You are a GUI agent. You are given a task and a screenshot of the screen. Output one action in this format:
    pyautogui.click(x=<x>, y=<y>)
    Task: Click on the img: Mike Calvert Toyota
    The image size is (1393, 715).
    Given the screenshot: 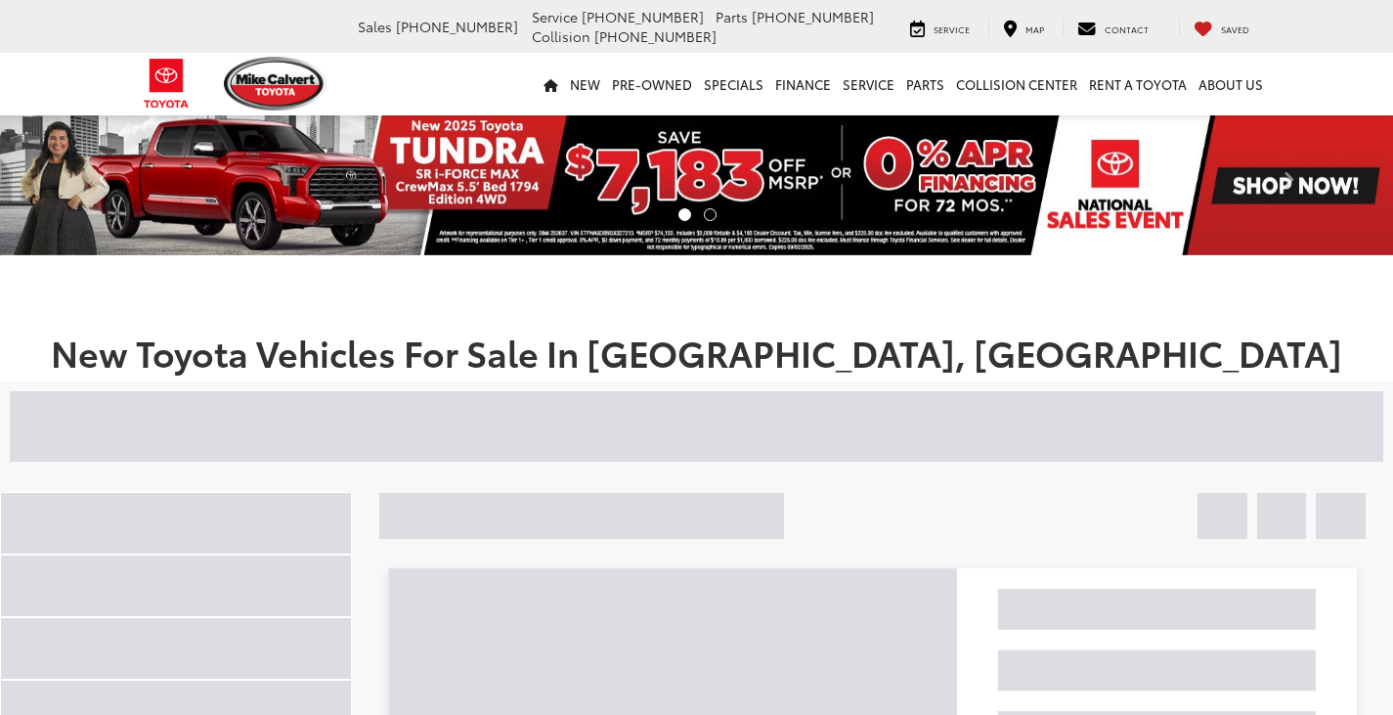 What is the action you would take?
    pyautogui.click(x=276, y=83)
    